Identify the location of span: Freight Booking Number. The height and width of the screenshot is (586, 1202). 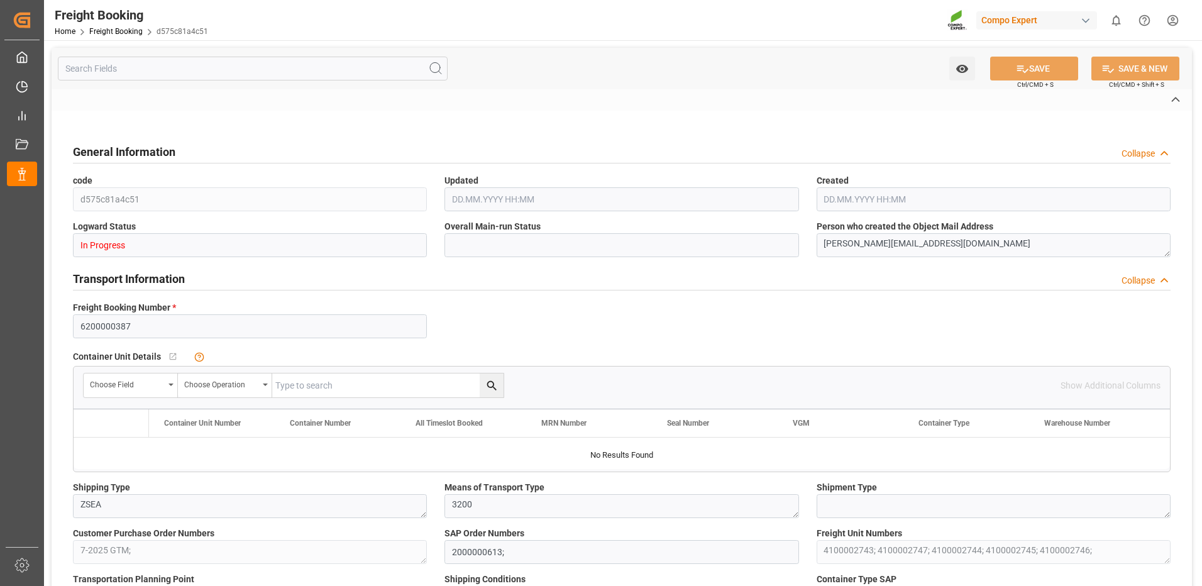
(124, 307).